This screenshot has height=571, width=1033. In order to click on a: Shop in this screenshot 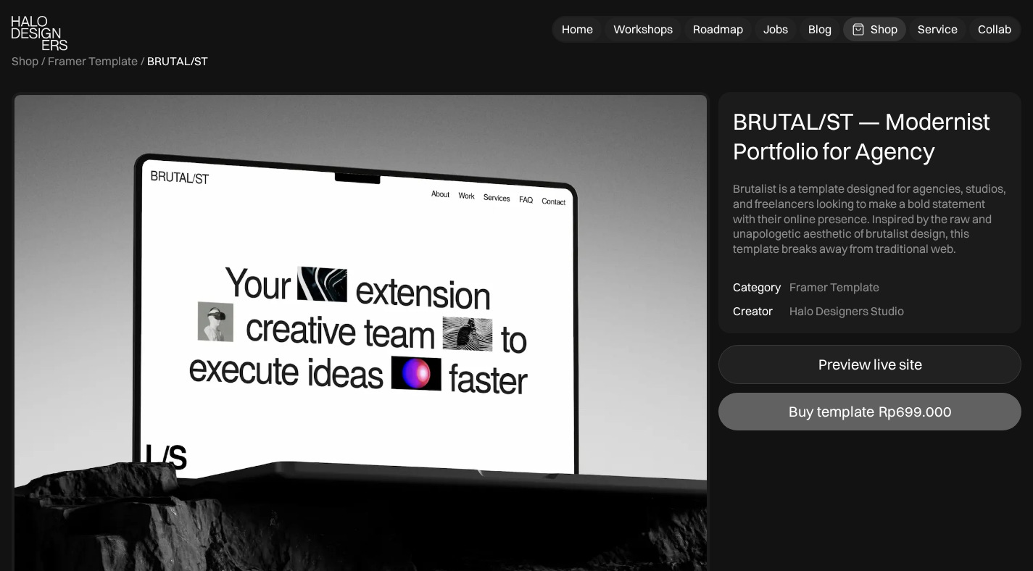, I will do `click(874, 29)`.